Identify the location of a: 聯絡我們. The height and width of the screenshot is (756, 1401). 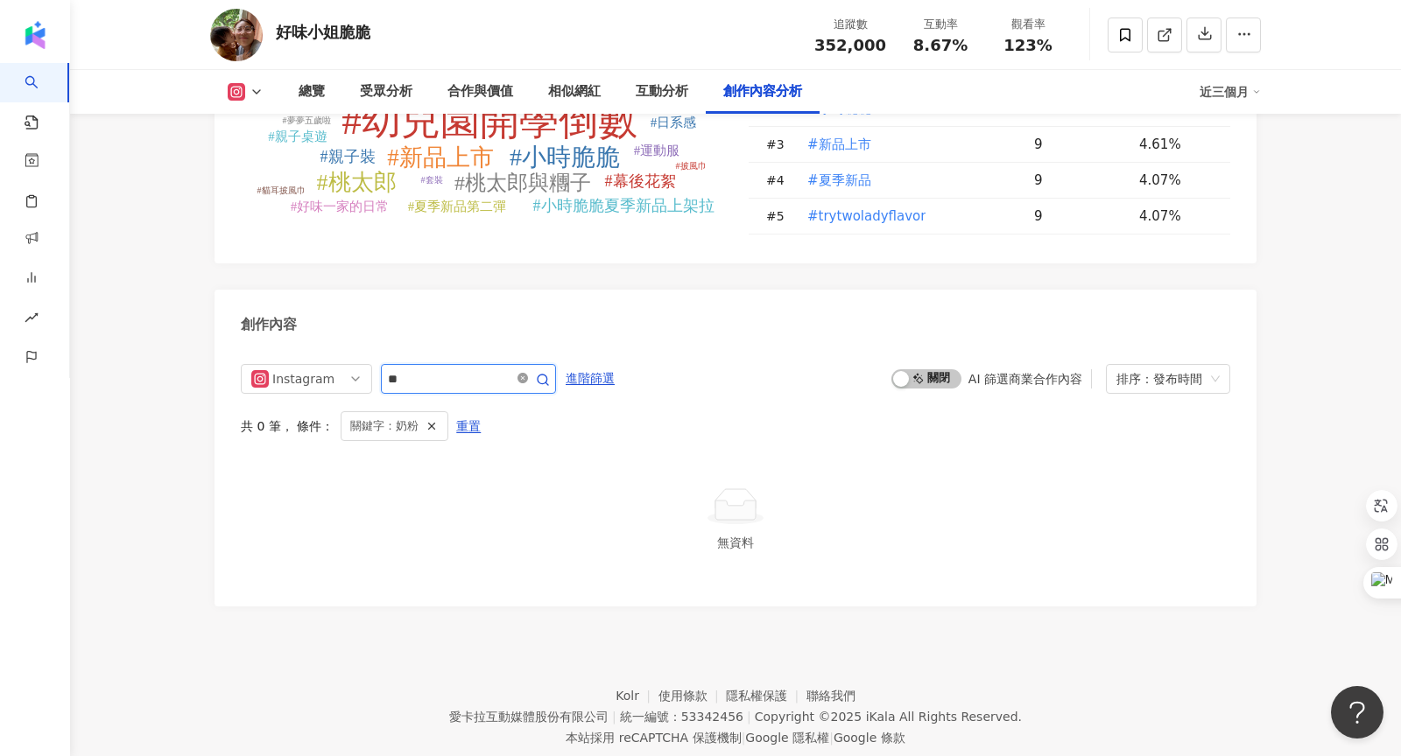
(831, 696).